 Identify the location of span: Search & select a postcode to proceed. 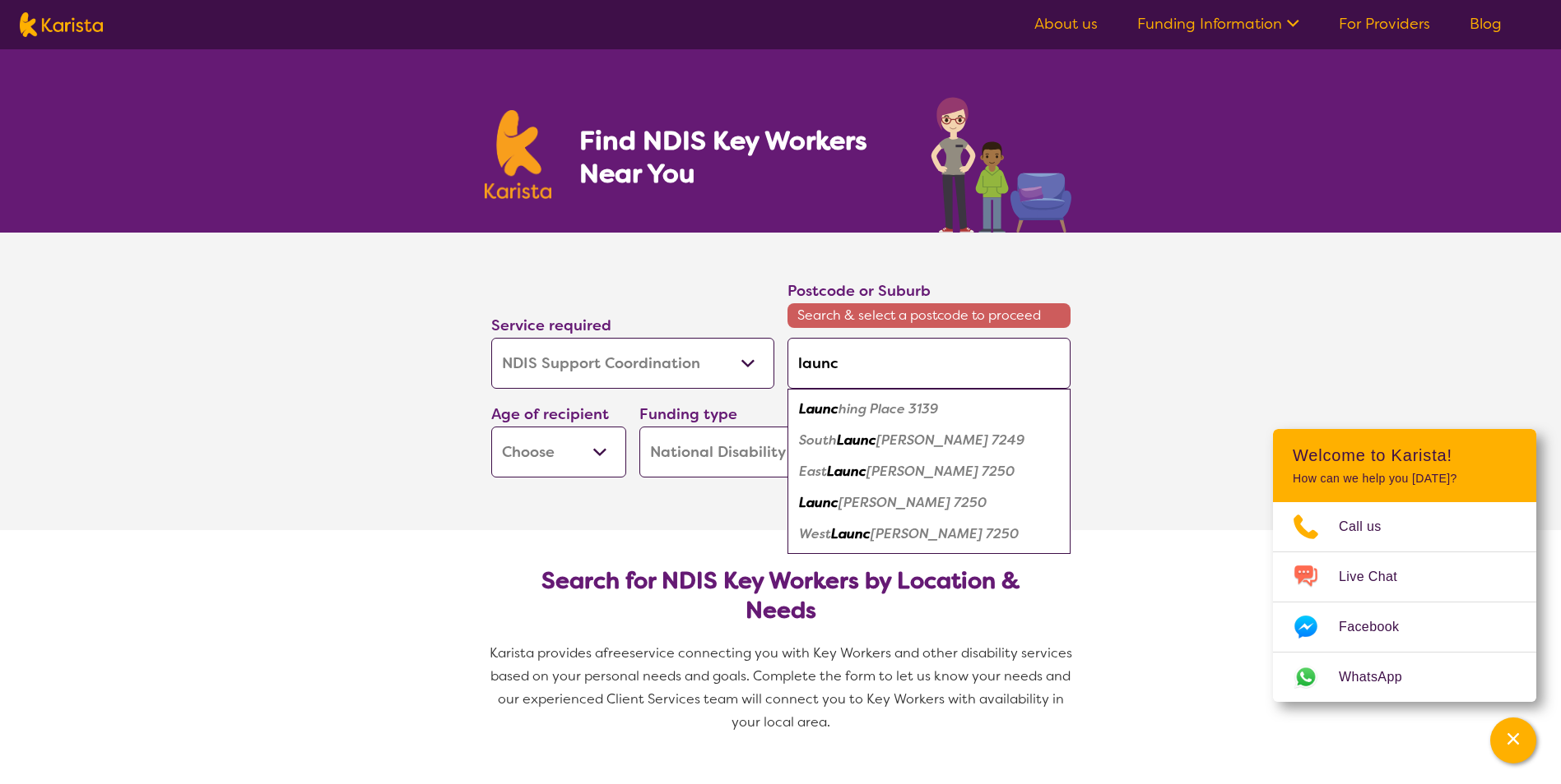
(929, 316).